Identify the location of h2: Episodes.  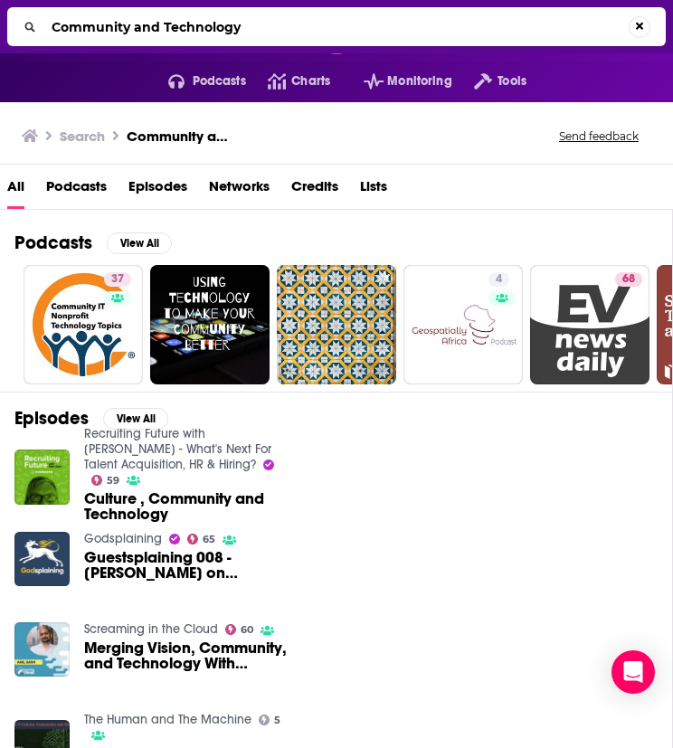
(52, 418).